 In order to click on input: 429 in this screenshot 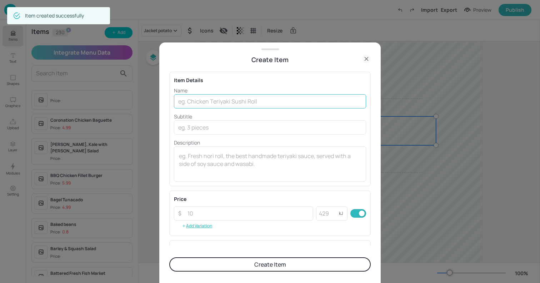, I will do `click(328, 214)`.